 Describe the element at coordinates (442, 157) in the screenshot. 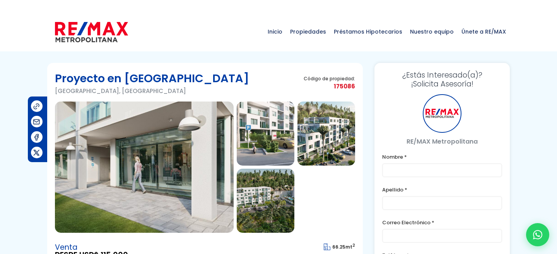

I see `label: Nombre *` at that location.